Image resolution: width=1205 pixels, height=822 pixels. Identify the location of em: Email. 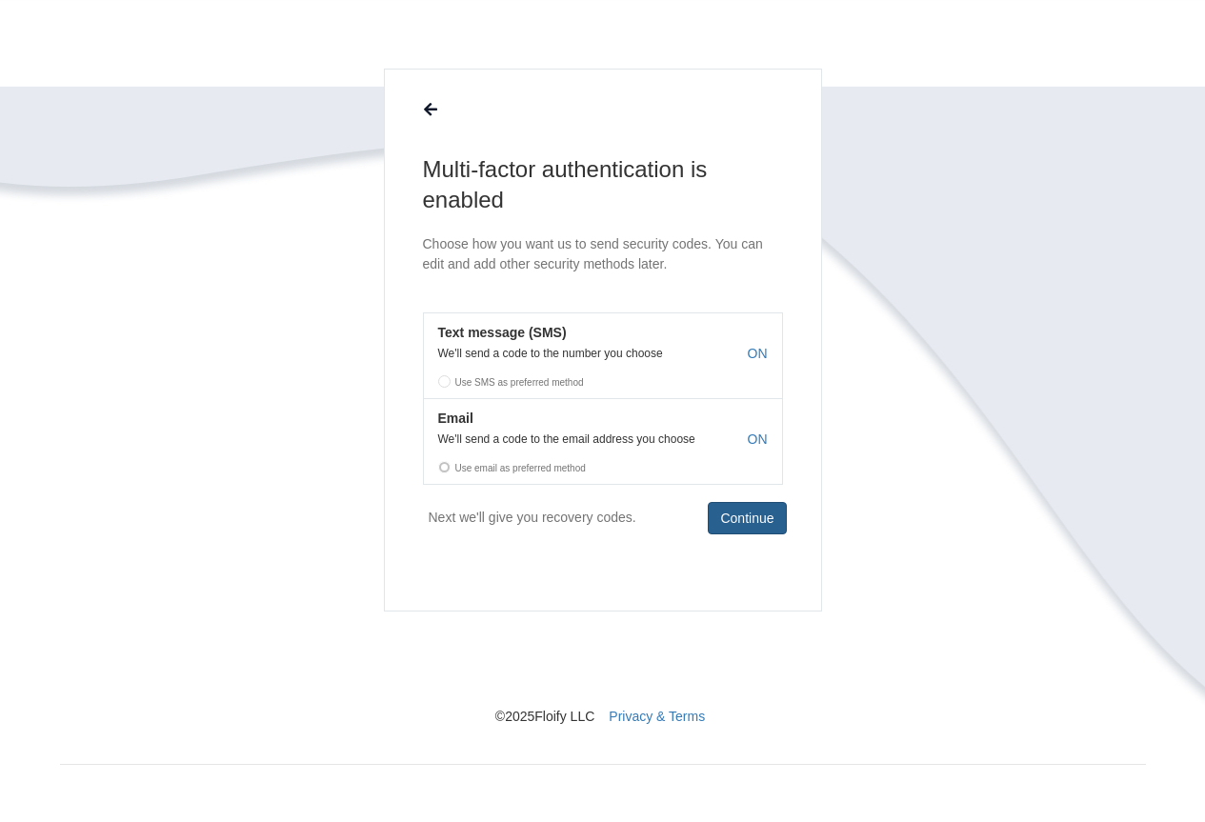
(449, 418).